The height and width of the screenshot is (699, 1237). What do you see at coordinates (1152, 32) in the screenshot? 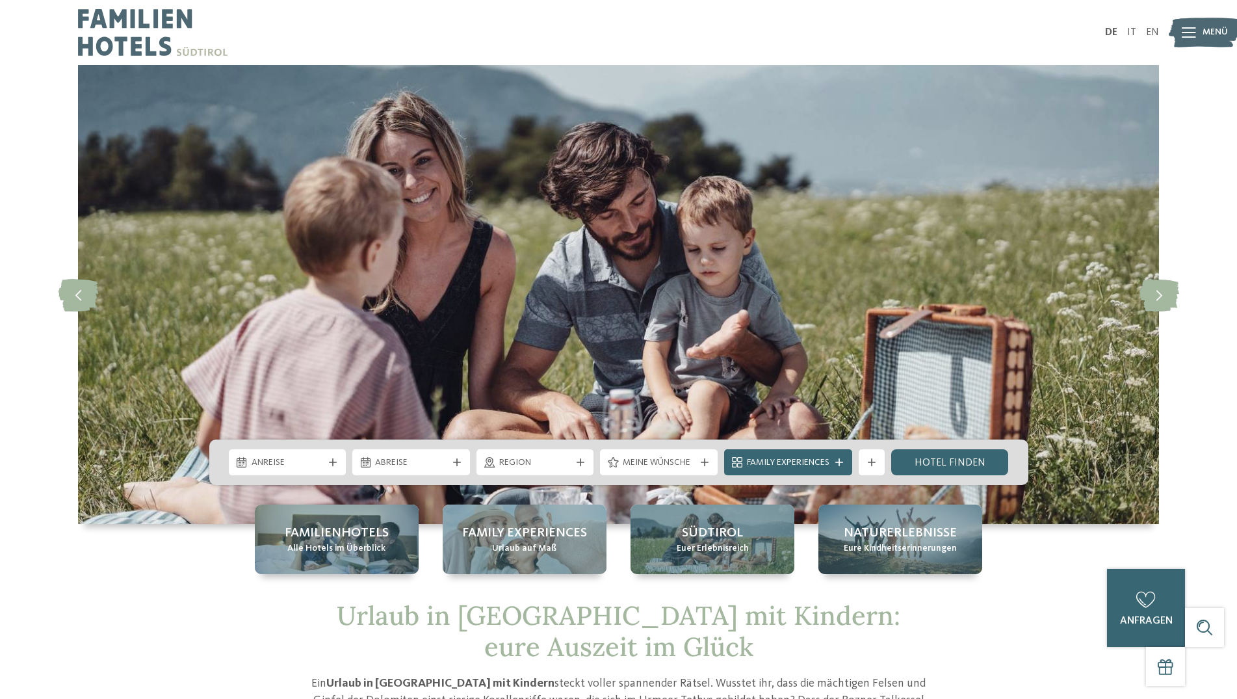
I see `a: EN` at bounding box center [1152, 32].